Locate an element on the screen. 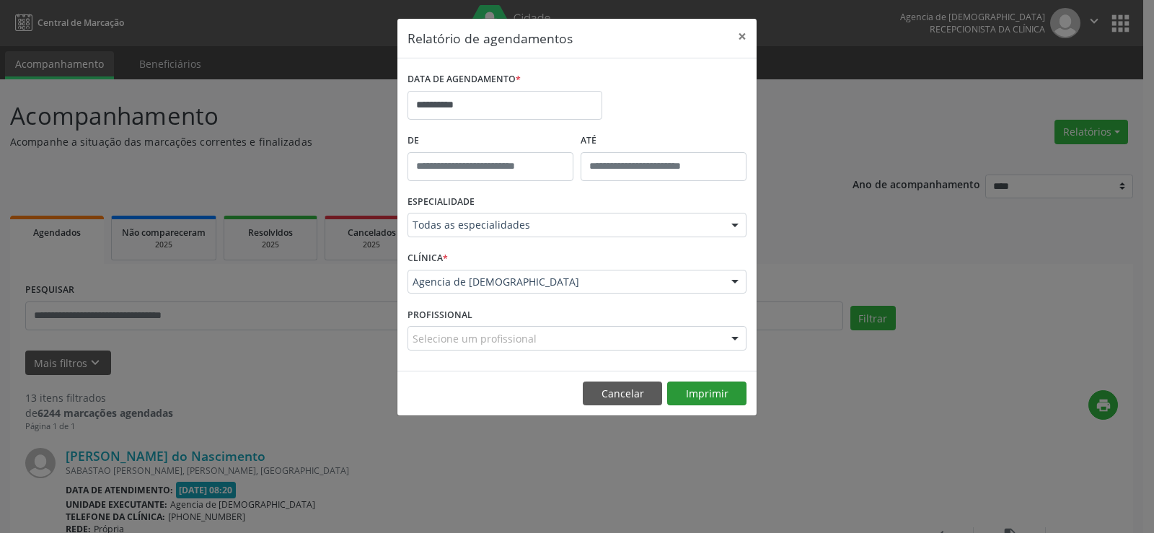  button: Close is located at coordinates (742, 36).